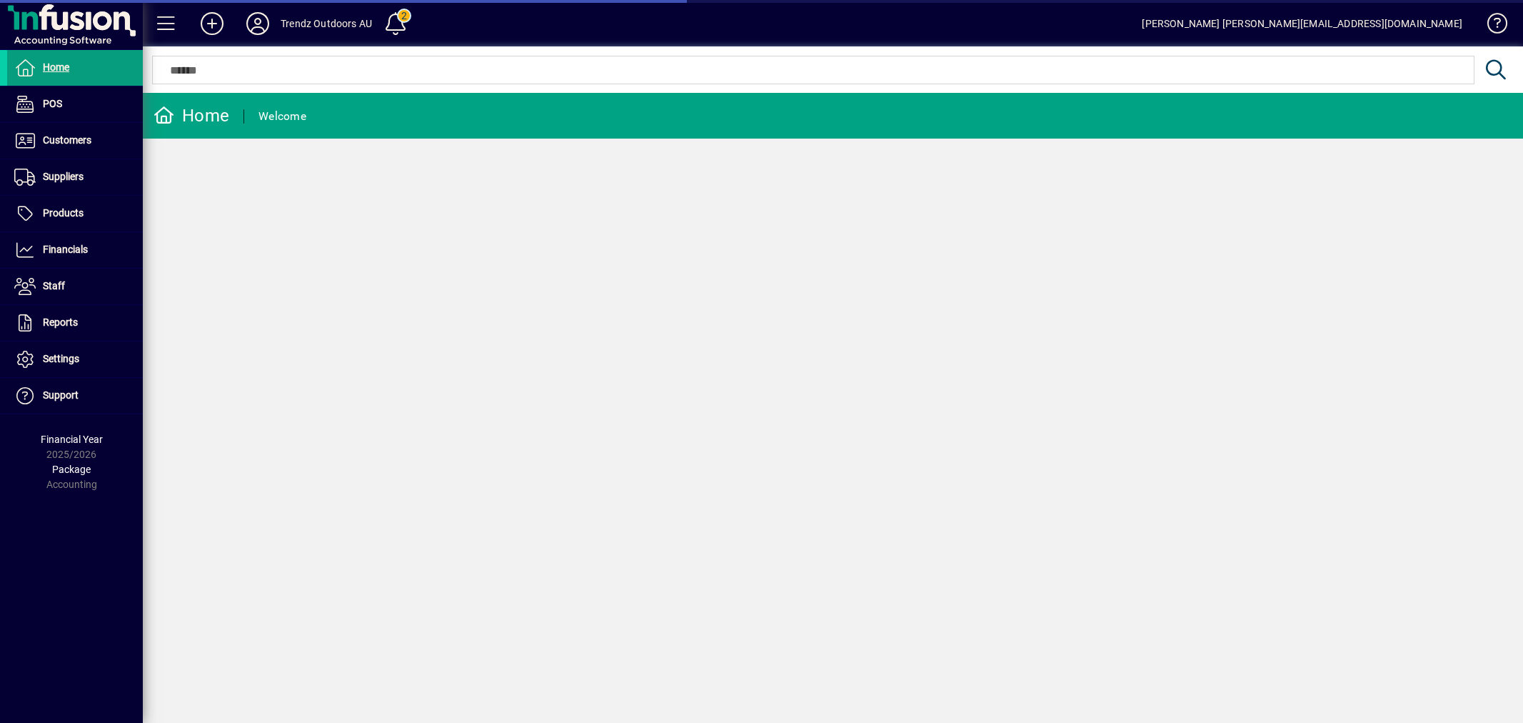 Image resolution: width=1523 pixels, height=723 pixels. I want to click on a: Customers, so click(75, 141).